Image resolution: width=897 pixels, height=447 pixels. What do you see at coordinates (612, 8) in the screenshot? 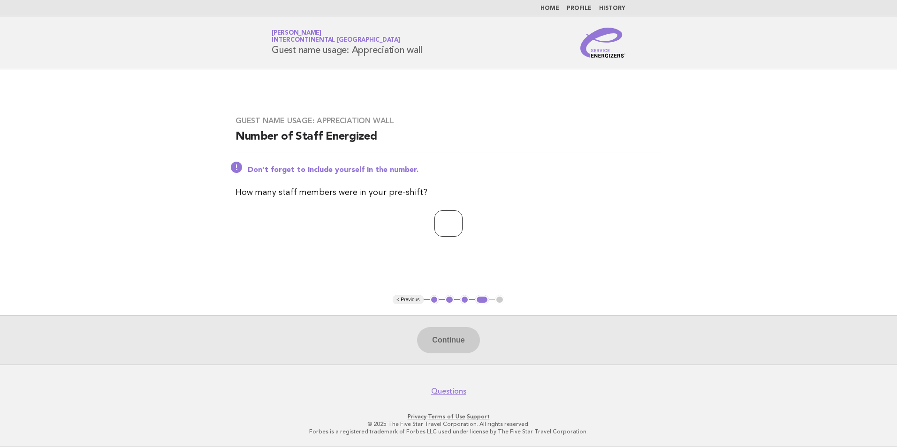
I see `a: History` at bounding box center [612, 8].